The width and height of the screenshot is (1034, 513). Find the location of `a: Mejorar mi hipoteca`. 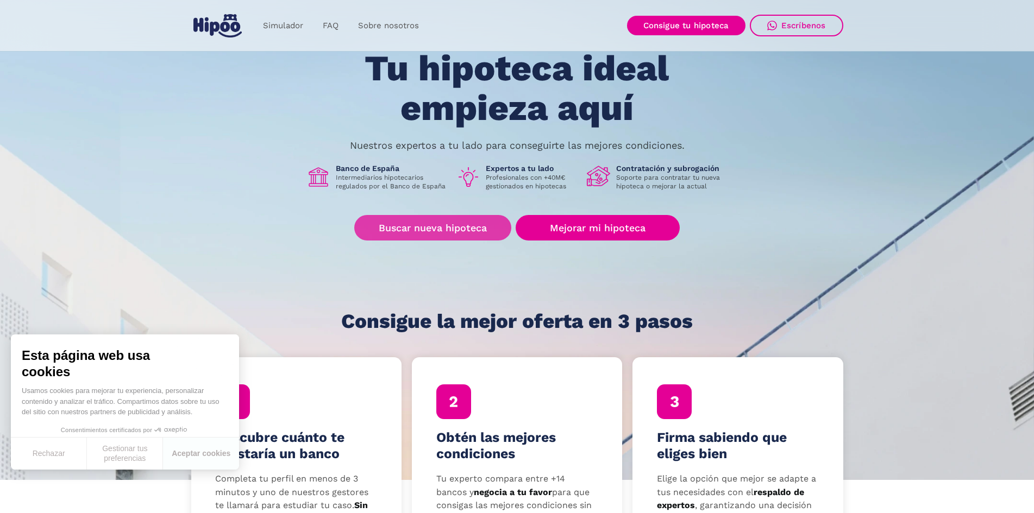

a: Mejorar mi hipoteca is located at coordinates (597, 228).